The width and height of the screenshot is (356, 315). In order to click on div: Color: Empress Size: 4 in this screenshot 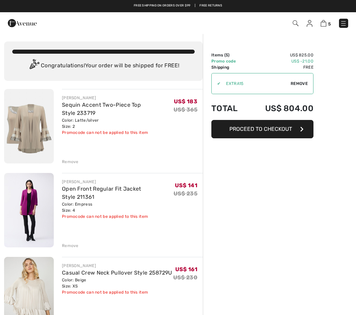, I will do `click(118, 207)`.